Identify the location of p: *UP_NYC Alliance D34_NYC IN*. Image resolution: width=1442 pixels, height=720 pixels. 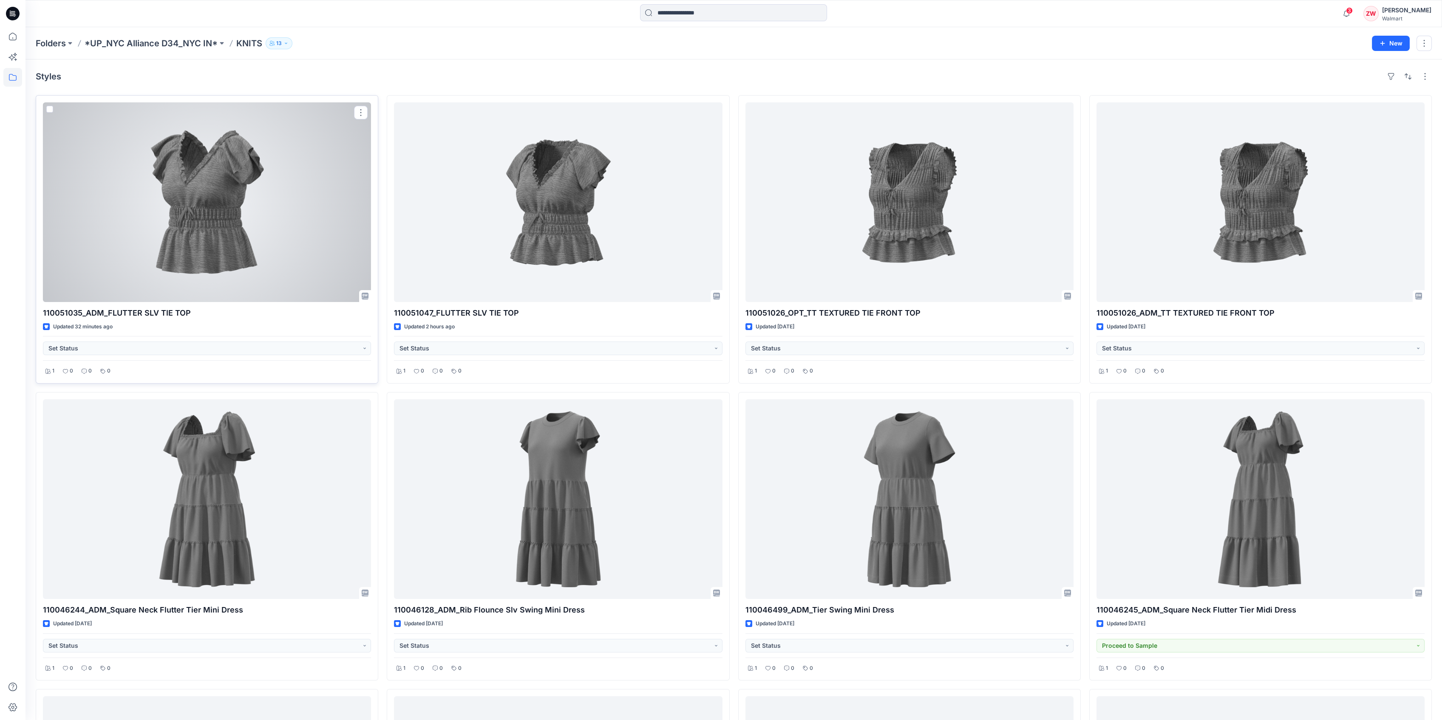
(151, 43).